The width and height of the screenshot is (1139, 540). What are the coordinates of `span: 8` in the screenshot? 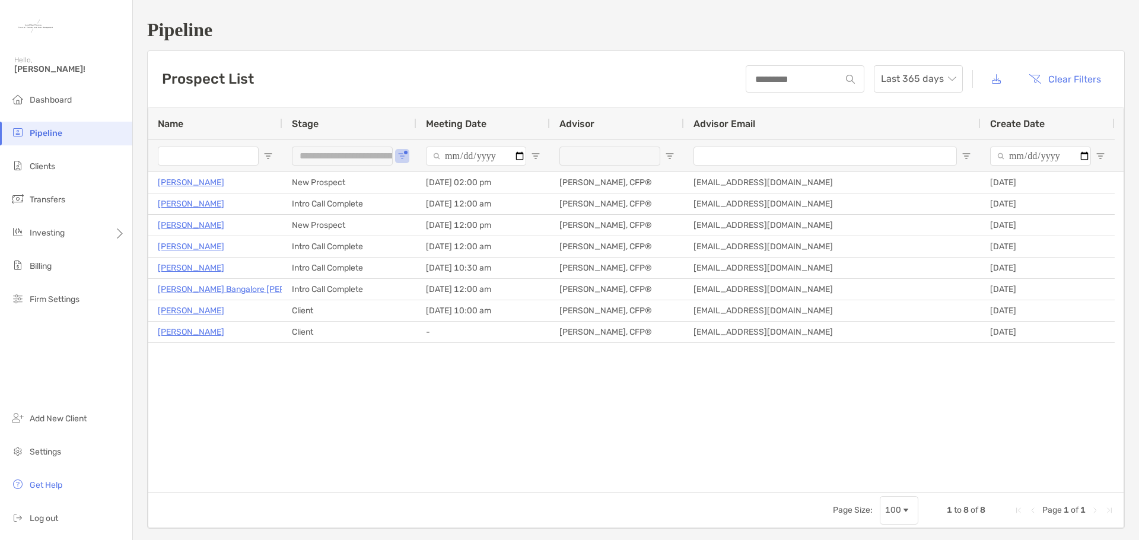 It's located at (982, 510).